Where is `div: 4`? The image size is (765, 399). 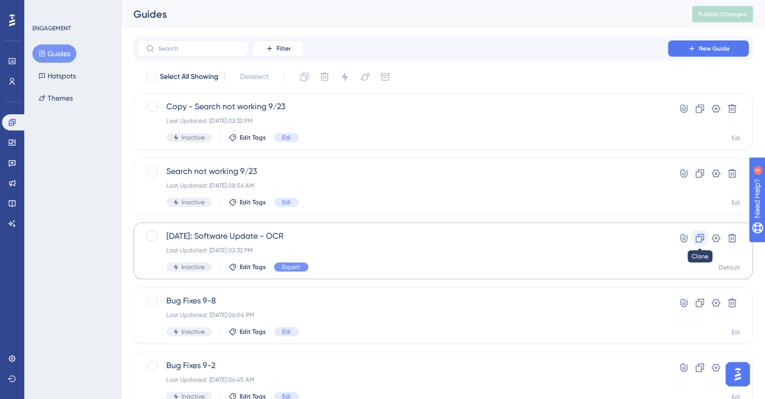
div: 4 is located at coordinates (72, 9).